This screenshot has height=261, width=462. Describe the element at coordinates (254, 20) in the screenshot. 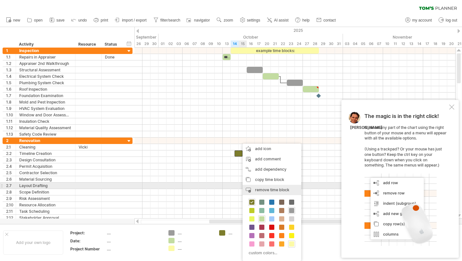

I see `span: settings` at that location.